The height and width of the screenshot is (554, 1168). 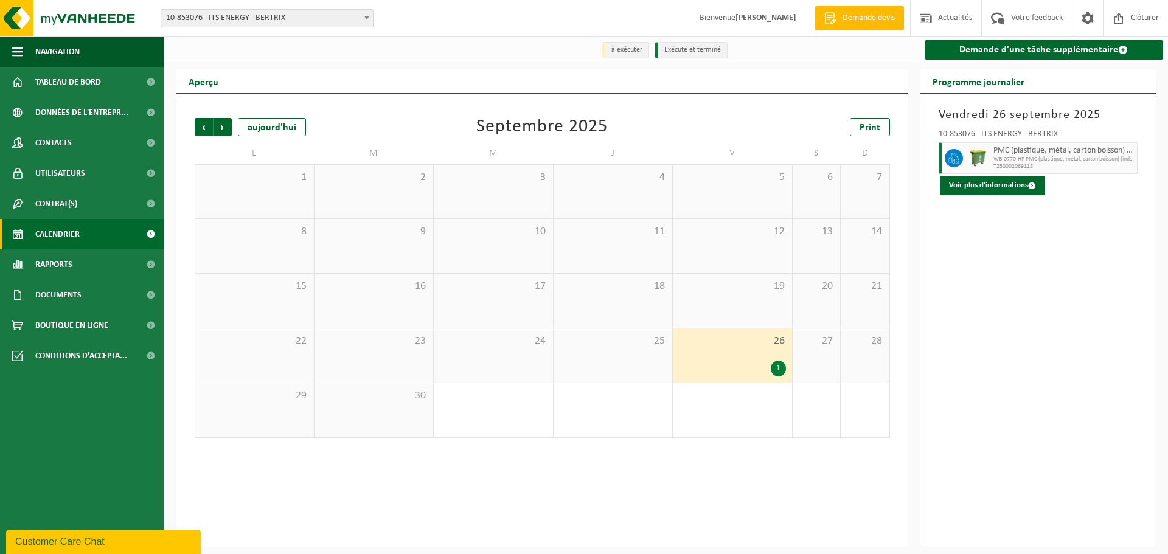 What do you see at coordinates (816, 341) in the screenshot?
I see `span: 27` at bounding box center [816, 341].